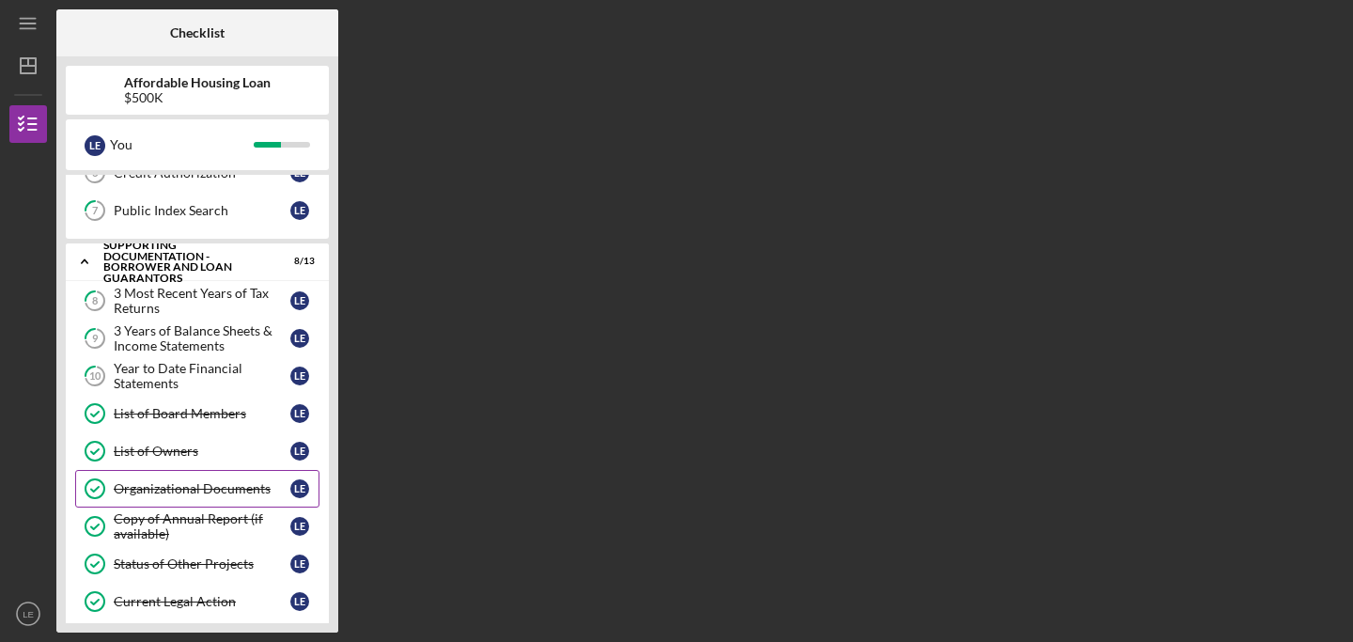 The height and width of the screenshot is (642, 1353). I want to click on div: Year to Date Financial Statements, so click(202, 376).